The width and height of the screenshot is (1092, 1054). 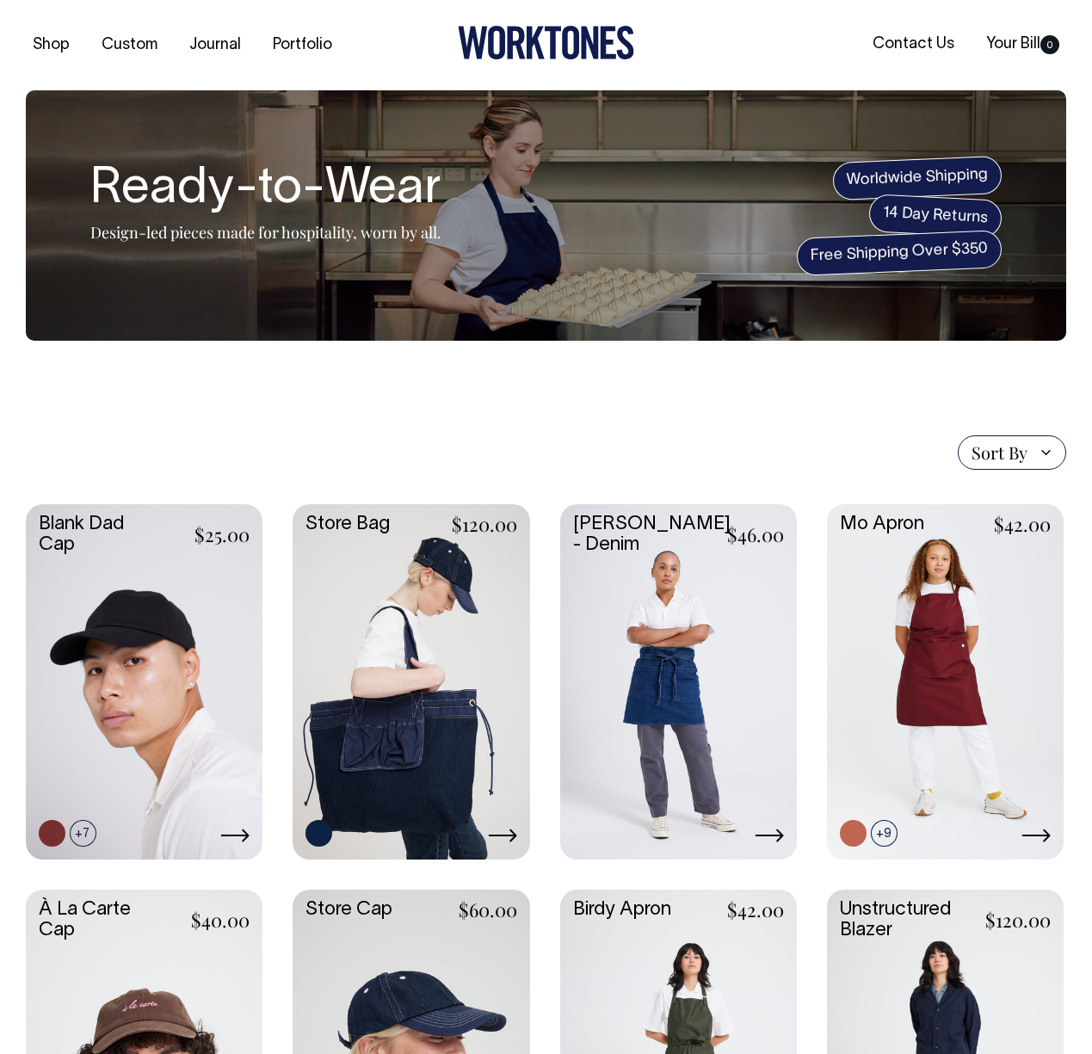 What do you see at coordinates (266, 190) in the screenshot?
I see `h1: Ready-to-Wear` at bounding box center [266, 190].